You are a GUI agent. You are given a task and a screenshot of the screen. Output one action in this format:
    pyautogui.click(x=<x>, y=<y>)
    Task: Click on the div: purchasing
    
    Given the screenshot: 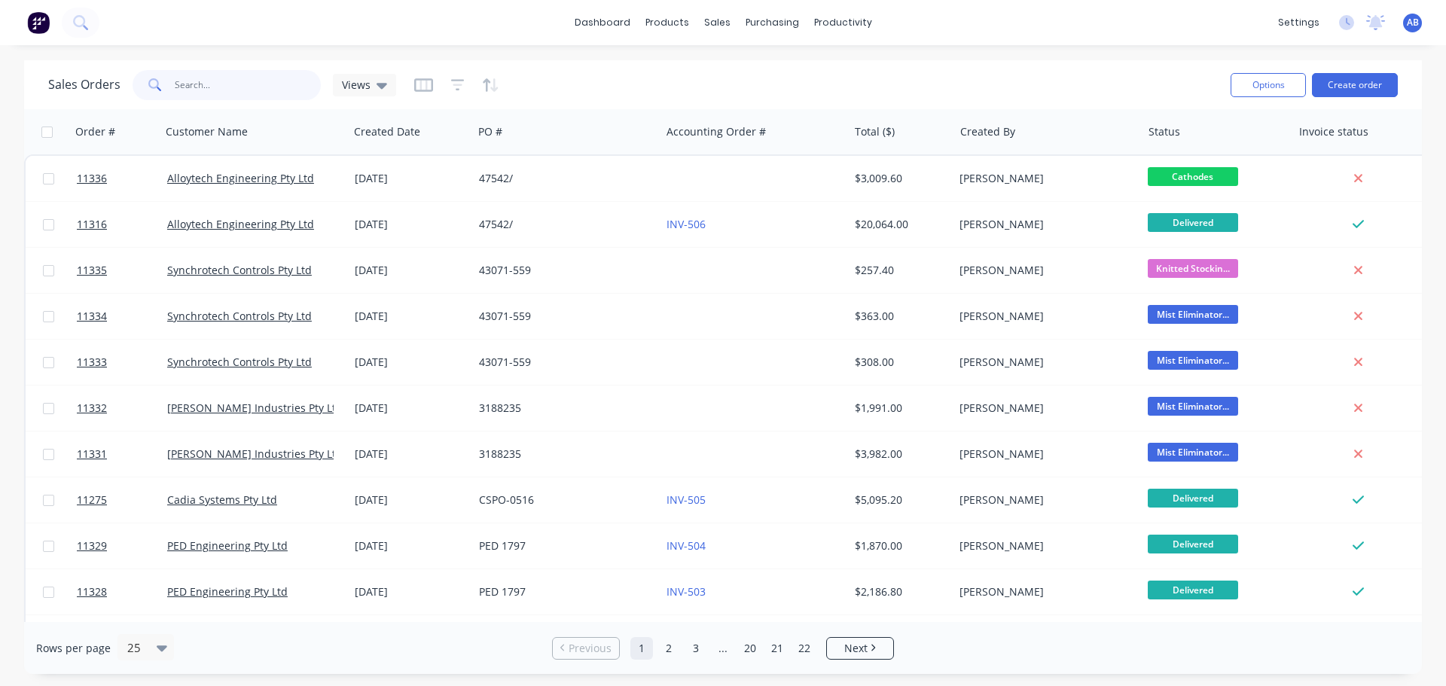 What is the action you would take?
    pyautogui.click(x=772, y=23)
    